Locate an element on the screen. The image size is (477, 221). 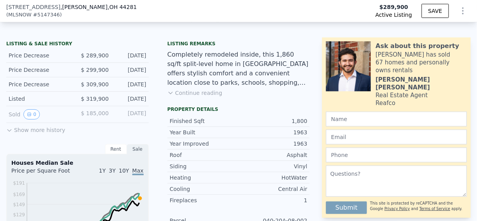
div: Real Estate Agent is located at coordinates (402, 95).